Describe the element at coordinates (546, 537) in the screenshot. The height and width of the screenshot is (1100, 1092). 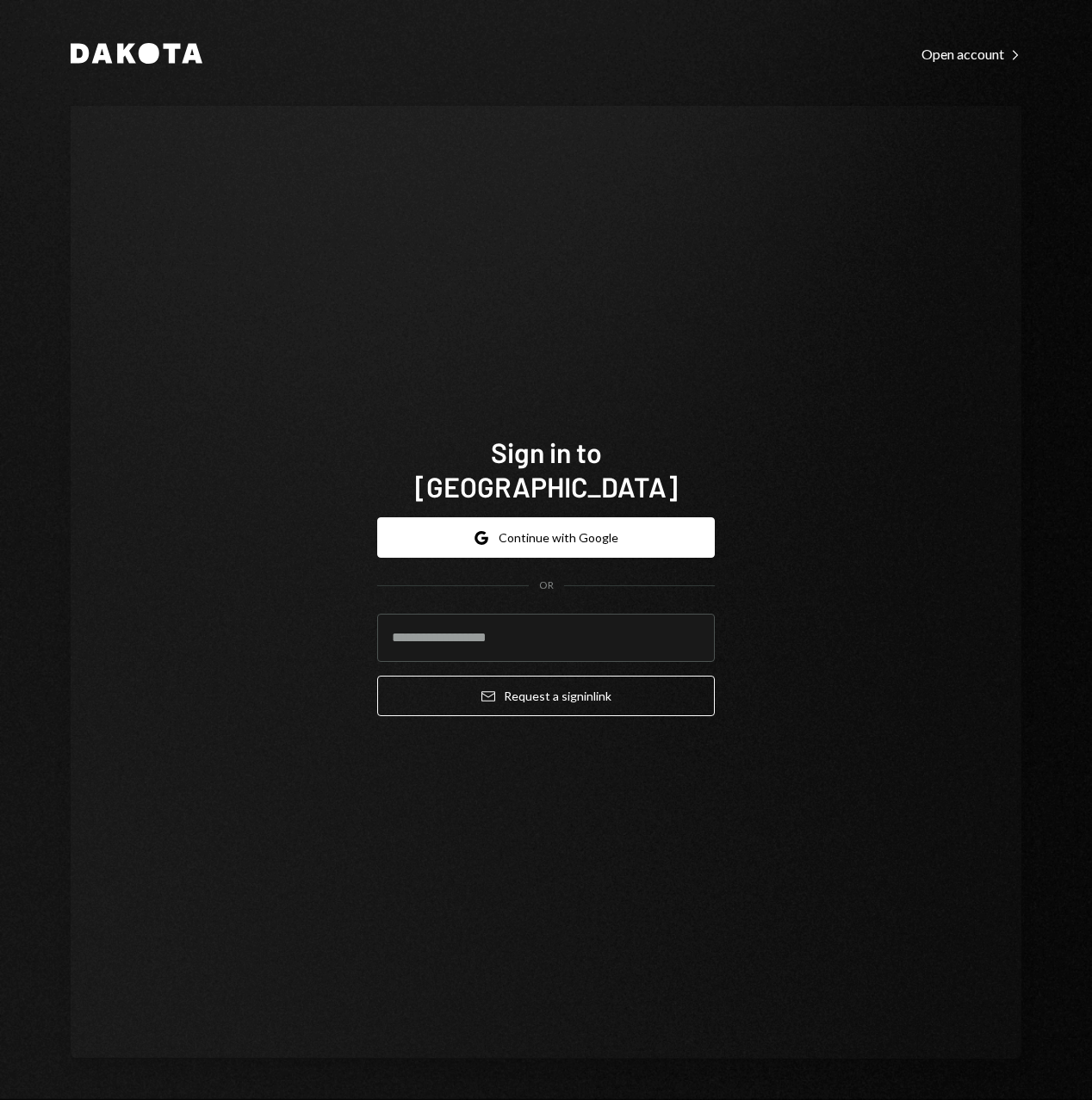
I see `button: Continue with Google` at that location.